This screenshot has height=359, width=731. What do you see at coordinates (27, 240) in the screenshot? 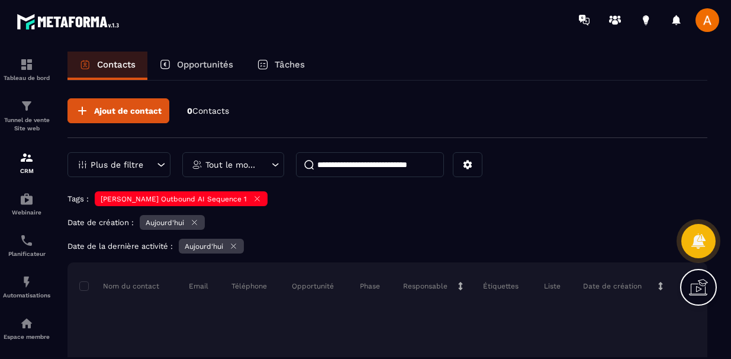
I see `img: scheduler` at bounding box center [27, 240].